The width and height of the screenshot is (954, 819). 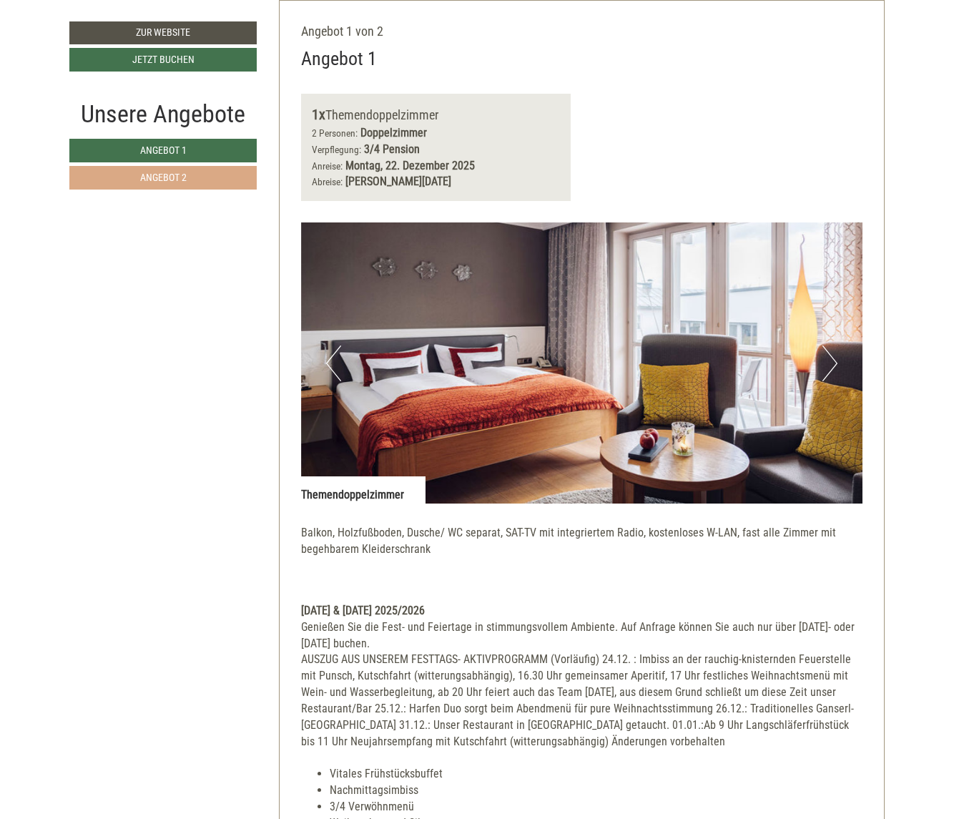 What do you see at coordinates (163, 114) in the screenshot?
I see `div: Unsere Angebote` at bounding box center [163, 114].